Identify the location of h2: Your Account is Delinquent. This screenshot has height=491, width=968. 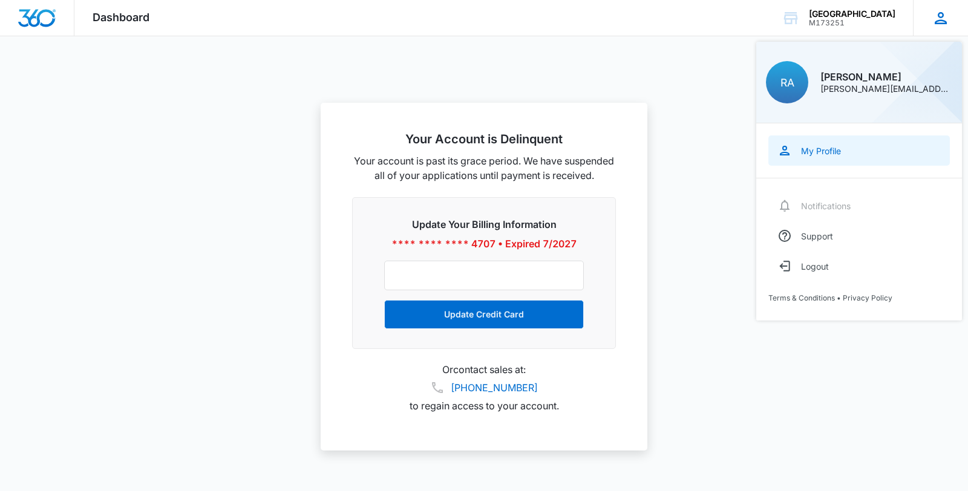
(484, 139).